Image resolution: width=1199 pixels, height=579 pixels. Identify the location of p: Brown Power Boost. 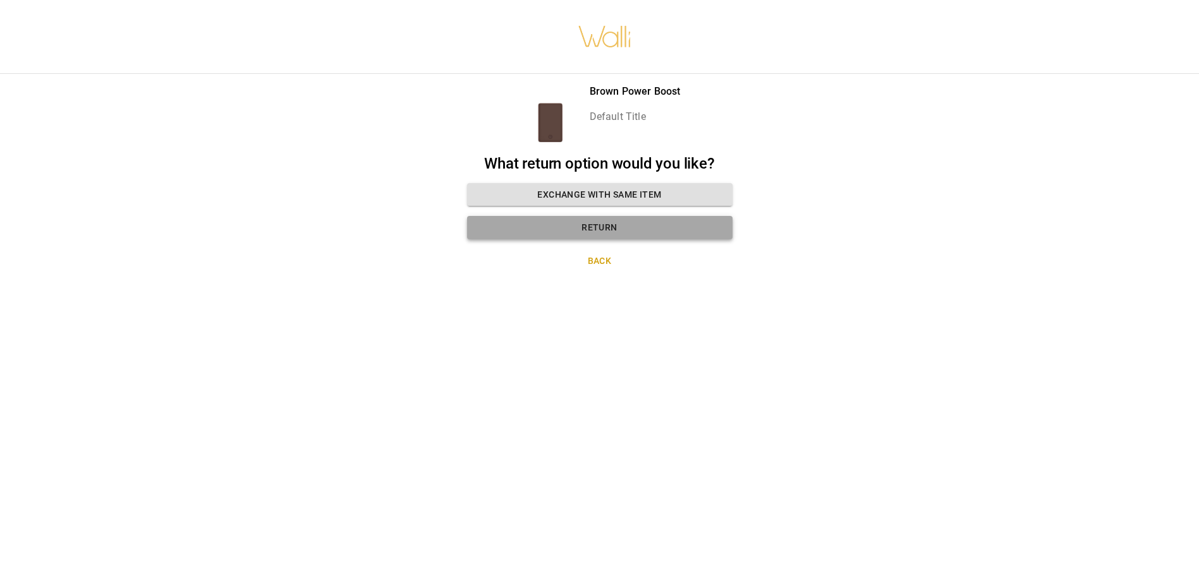
(635, 92).